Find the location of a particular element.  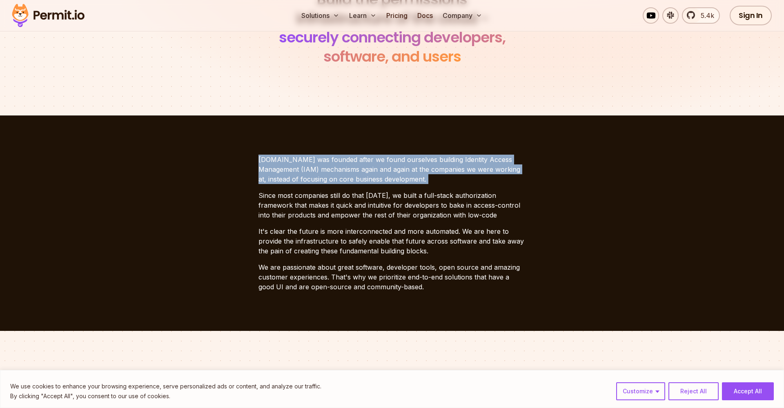

button: Company is located at coordinates (462, 16).